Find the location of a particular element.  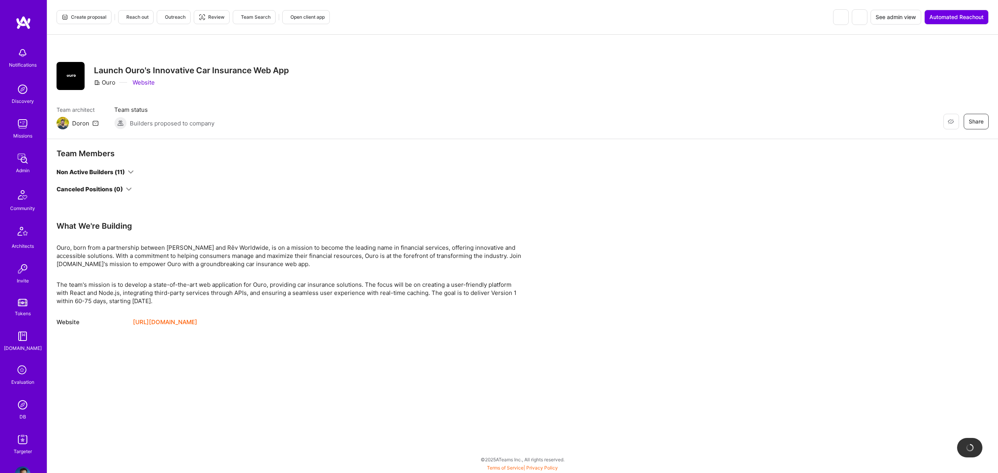

button: Review is located at coordinates (212, 17).